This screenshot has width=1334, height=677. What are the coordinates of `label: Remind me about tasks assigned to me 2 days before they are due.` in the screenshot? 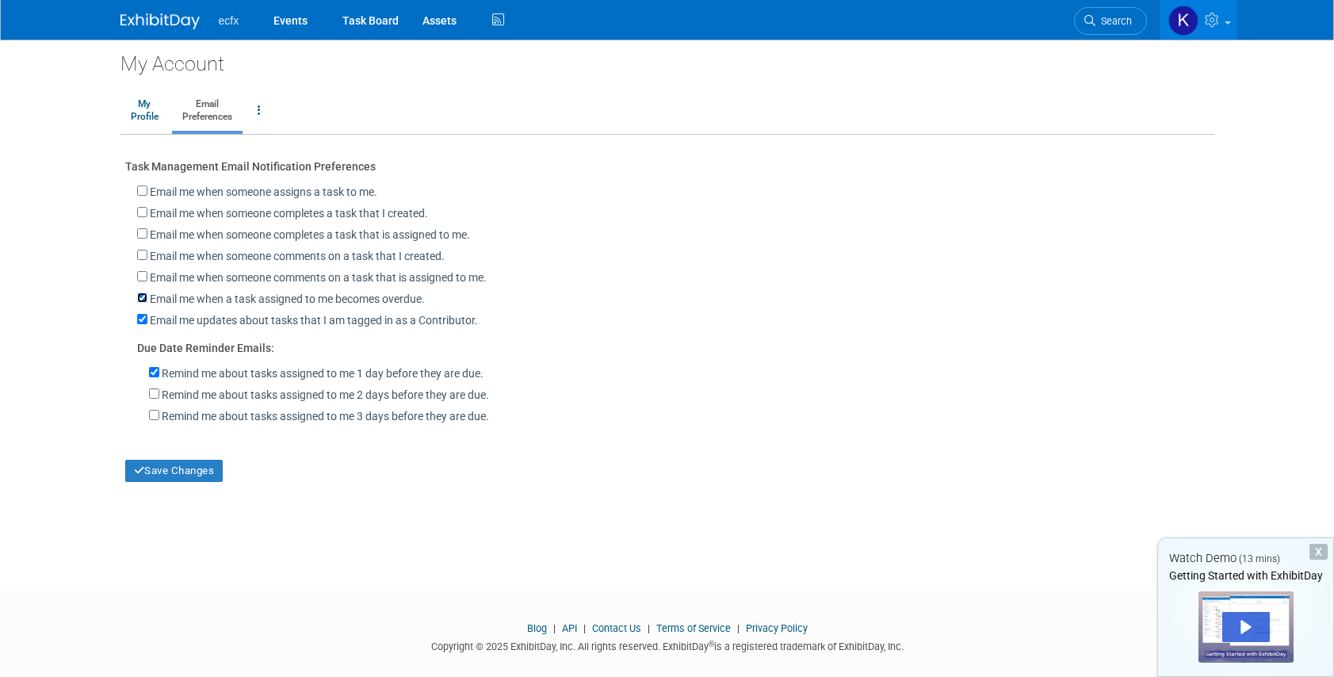 It's located at (325, 395).